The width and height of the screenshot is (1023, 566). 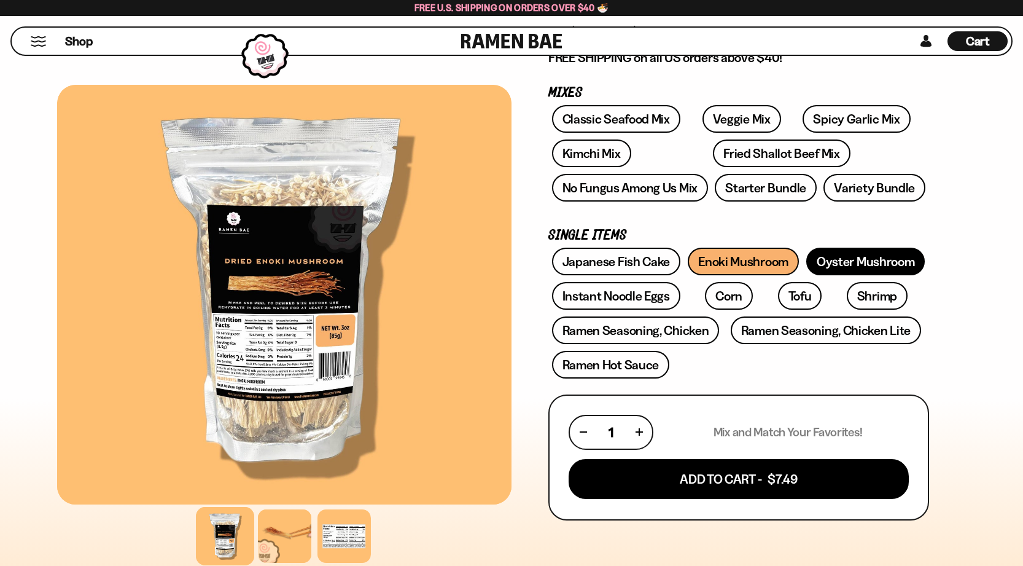 I want to click on a: Japanese Fish Cake, so click(x=617, y=261).